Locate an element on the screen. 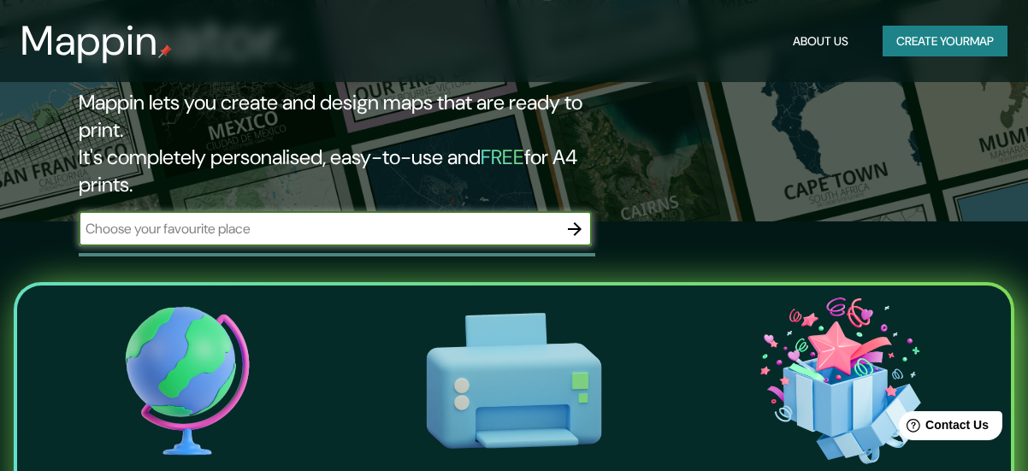  span: Contact Us is located at coordinates (81, 21).